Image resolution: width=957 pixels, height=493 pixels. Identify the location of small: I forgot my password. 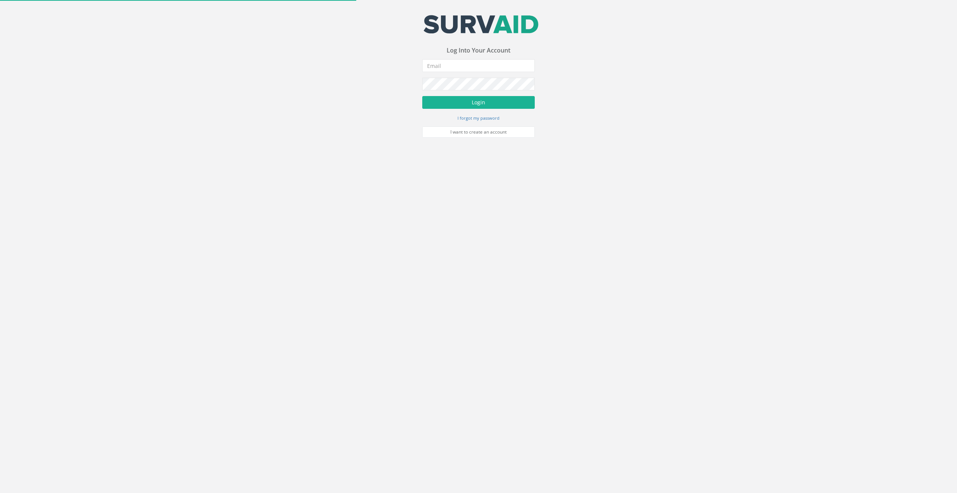
(478, 118).